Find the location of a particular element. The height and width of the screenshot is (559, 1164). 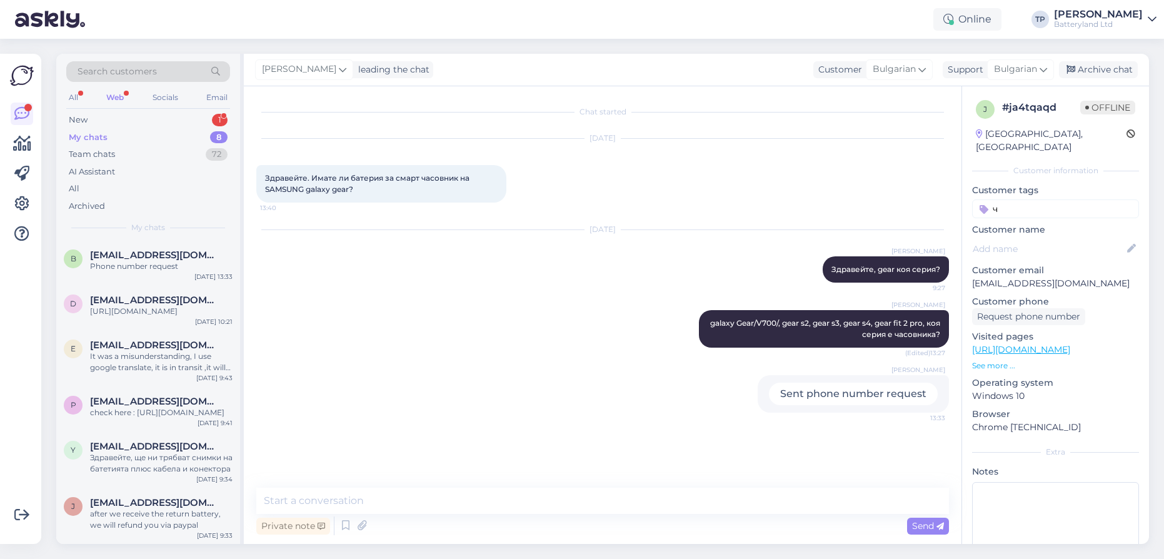

div: 72 is located at coordinates (216, 154).